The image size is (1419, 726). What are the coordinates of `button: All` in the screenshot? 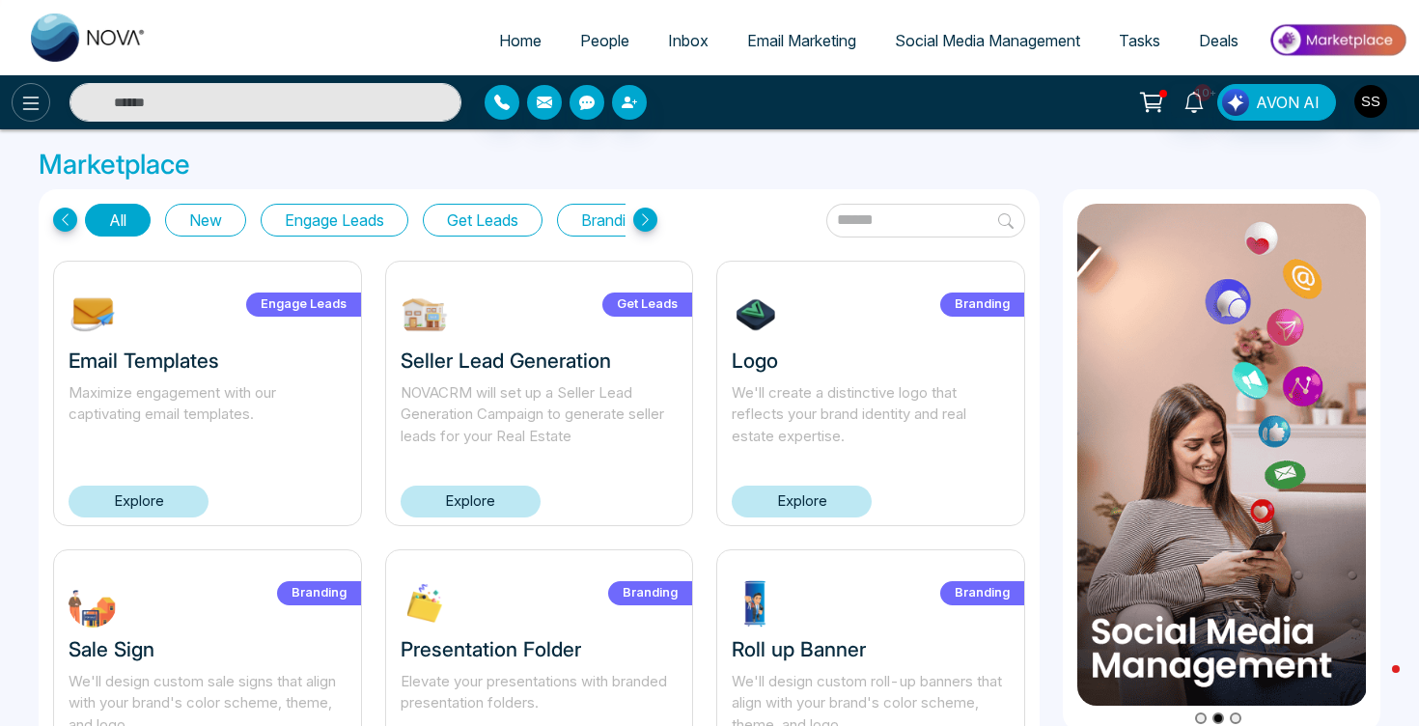 It's located at (118, 220).